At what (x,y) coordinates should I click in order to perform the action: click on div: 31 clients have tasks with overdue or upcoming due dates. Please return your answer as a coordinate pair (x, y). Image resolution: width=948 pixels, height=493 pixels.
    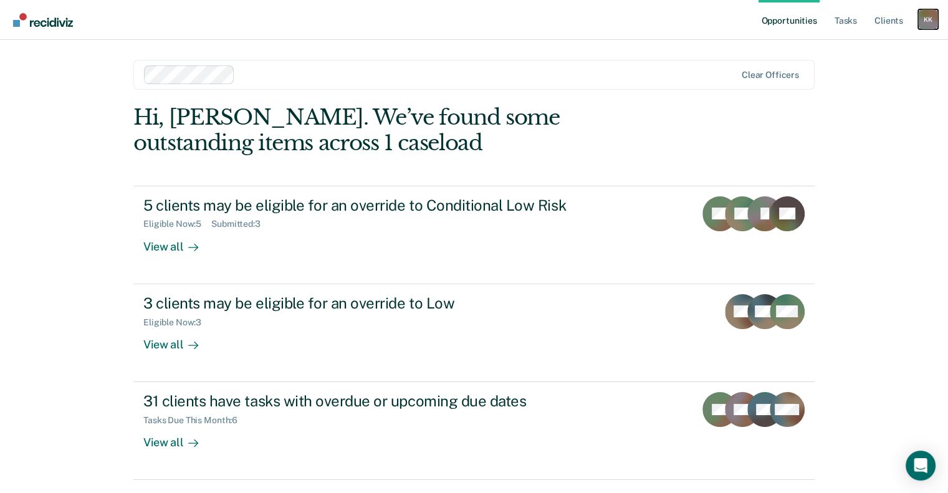
    Looking at the image, I should click on (362, 401).